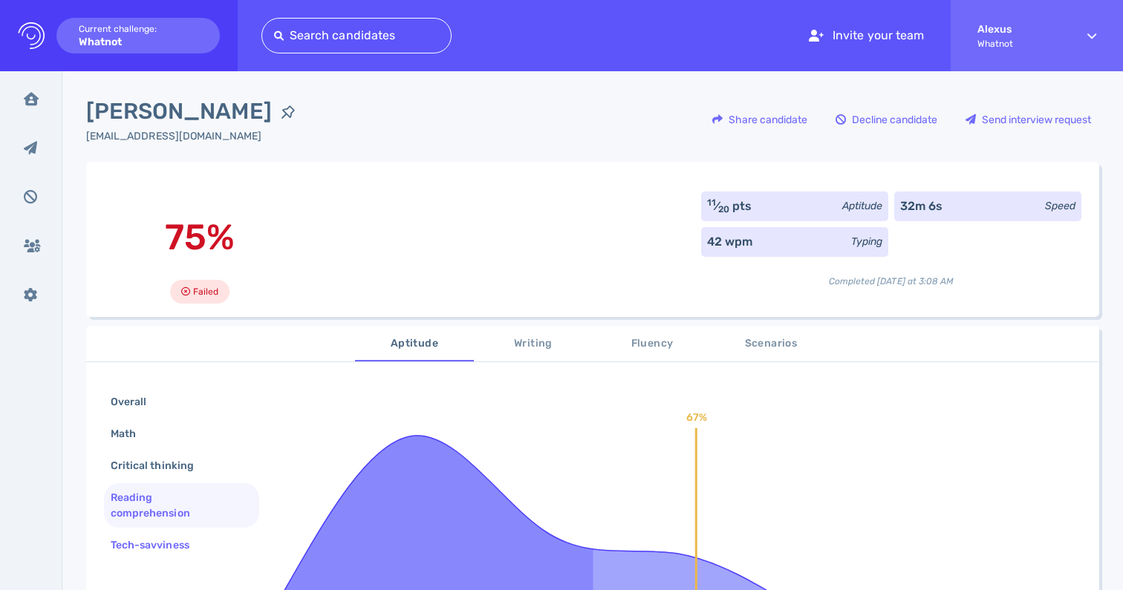 This screenshot has width=1123, height=590. I want to click on div: Share candidate, so click(759, 120).